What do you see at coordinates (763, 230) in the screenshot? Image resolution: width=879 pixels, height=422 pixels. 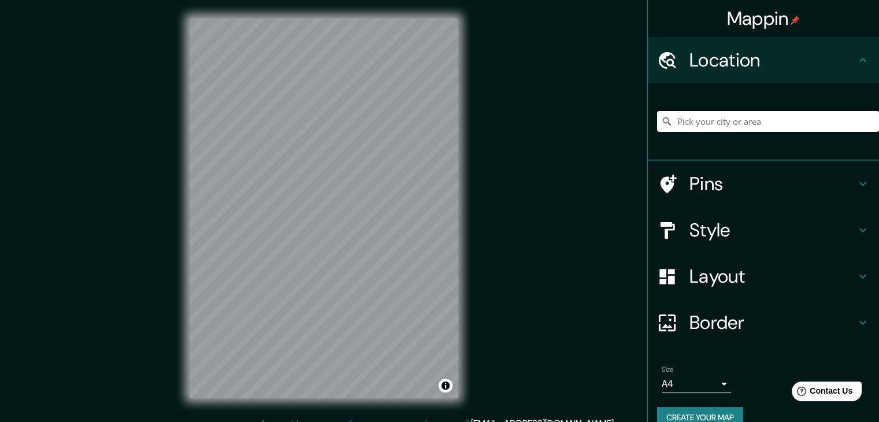 I see `div: Style` at bounding box center [763, 230].